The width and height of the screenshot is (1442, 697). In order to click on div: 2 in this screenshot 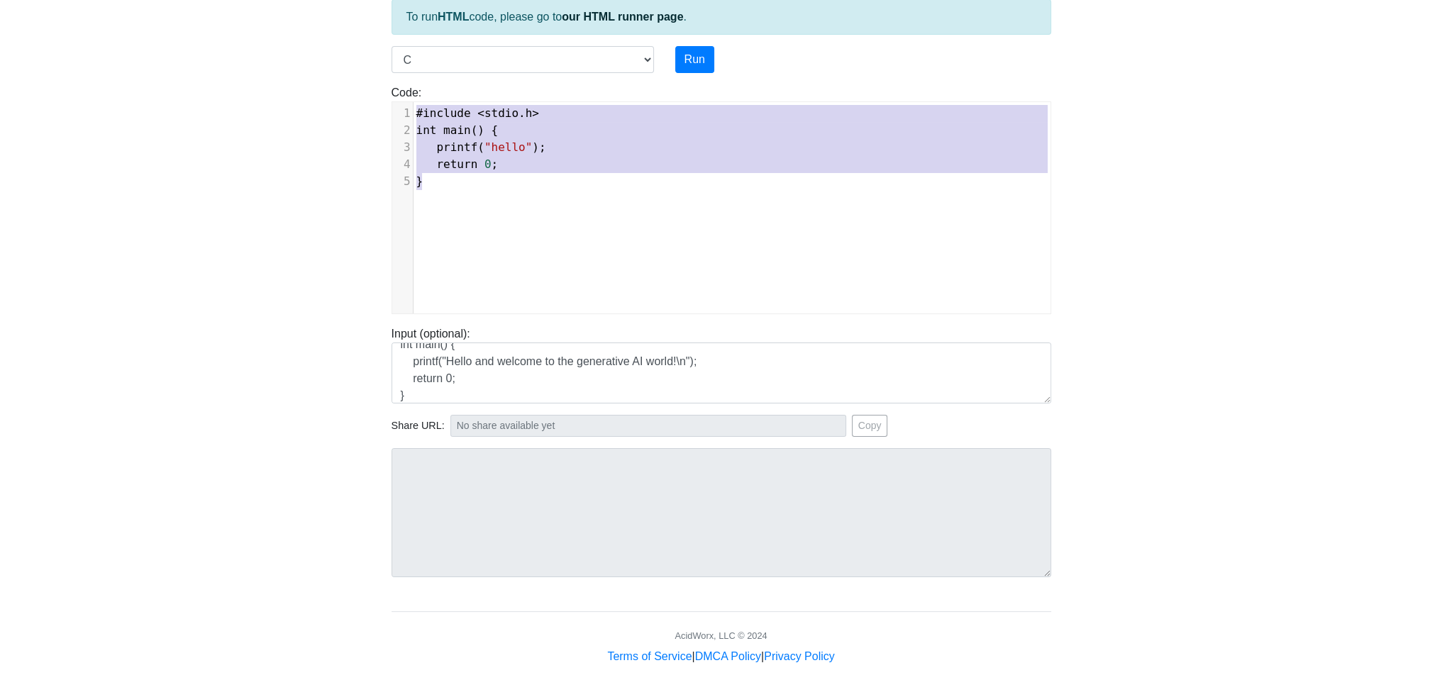, I will do `click(402, 131)`.